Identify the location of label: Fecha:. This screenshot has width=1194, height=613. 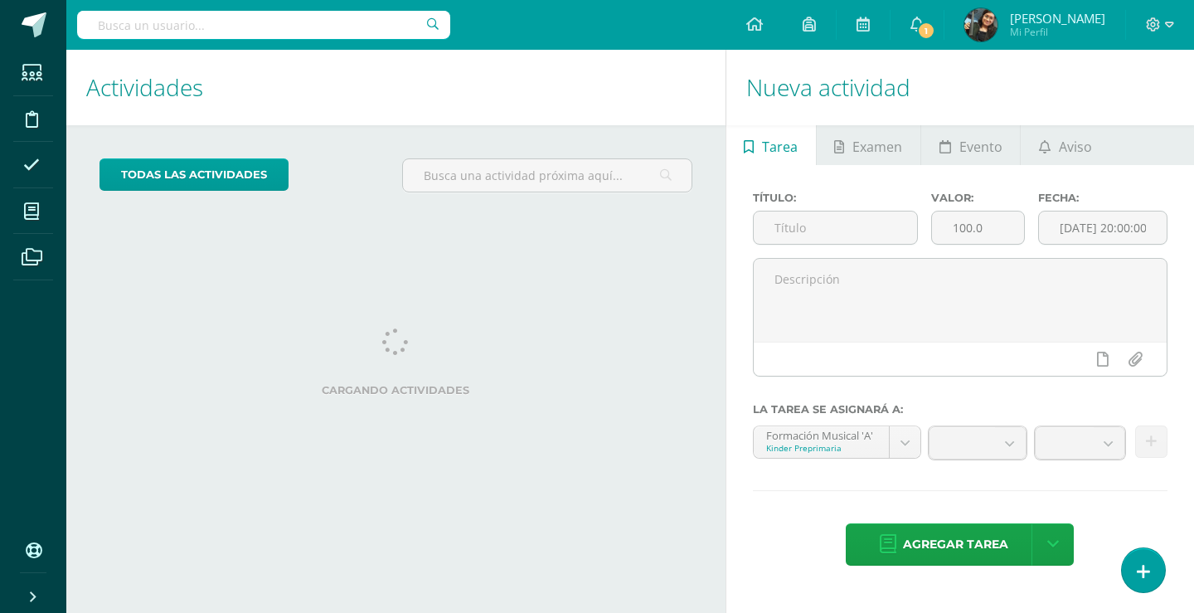
(1103, 197).